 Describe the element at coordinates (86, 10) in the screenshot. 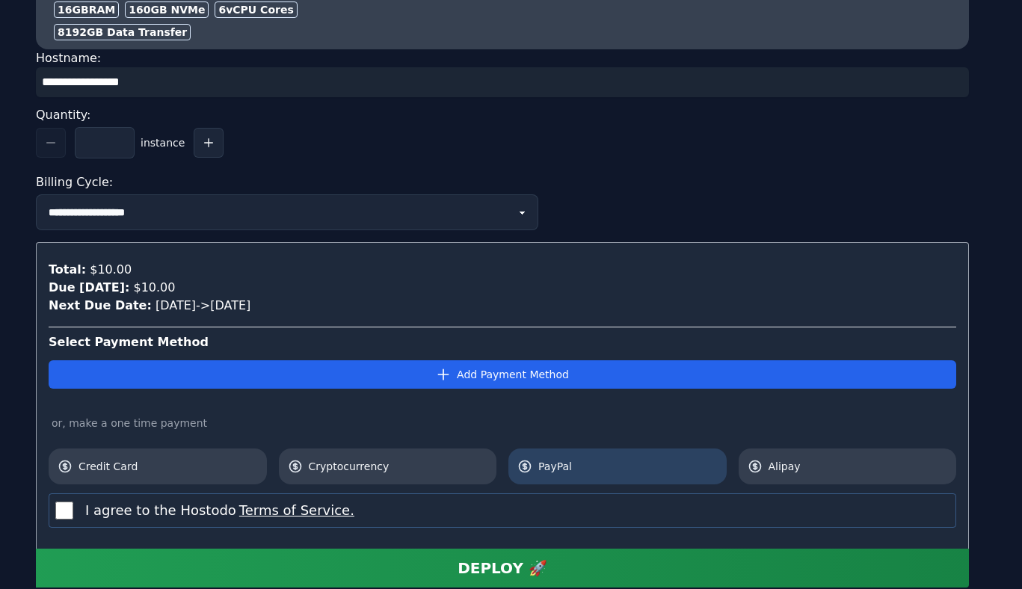

I see `div: 16GB RAM` at that location.